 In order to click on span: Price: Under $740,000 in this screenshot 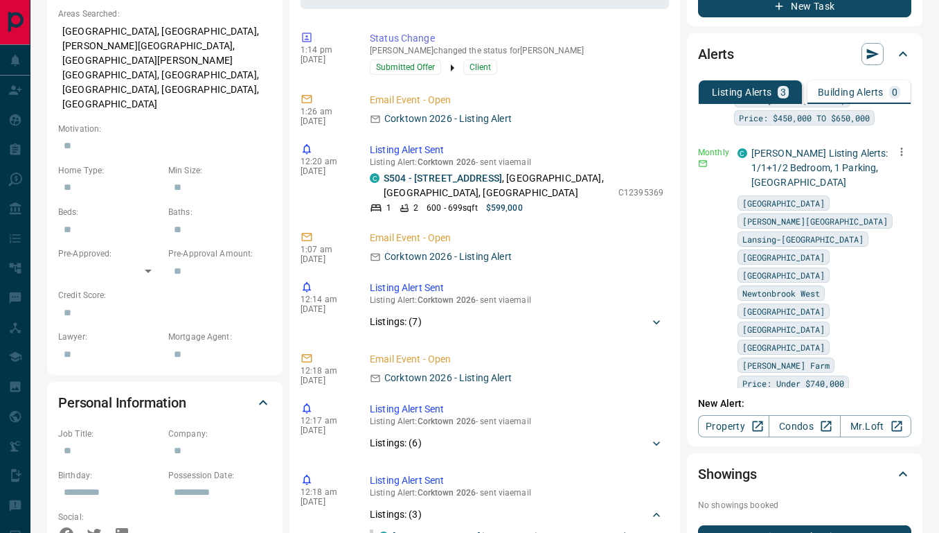, I will do `click(793, 383)`.